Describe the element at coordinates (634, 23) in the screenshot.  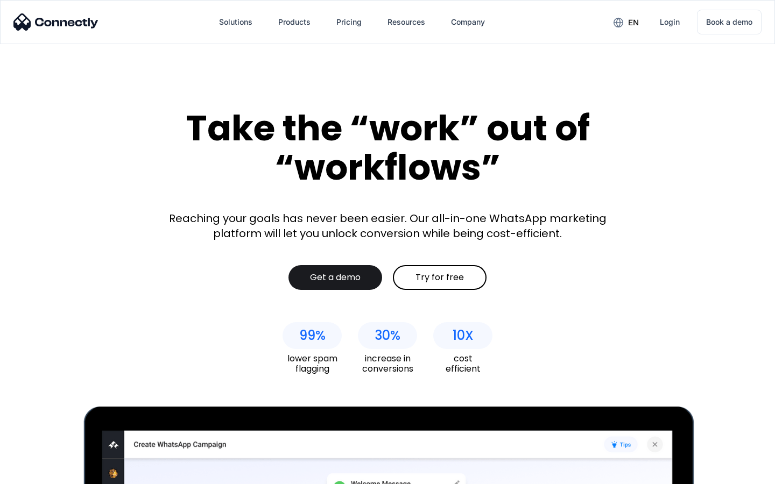
I see `div: en` at that location.